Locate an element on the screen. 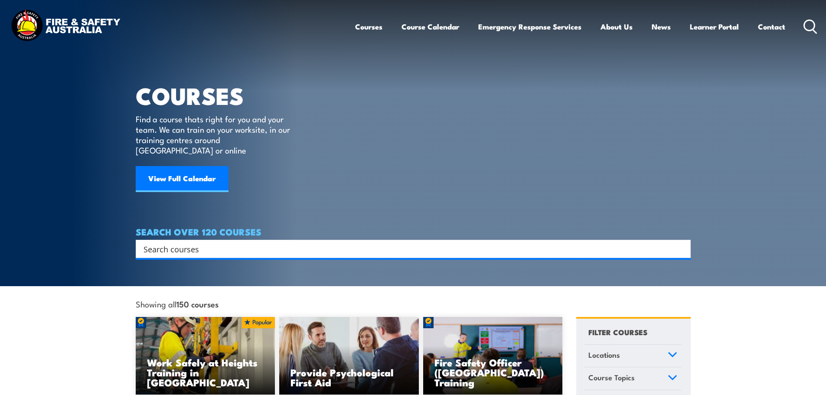  img: Work Safely at Heights Training (1) is located at coordinates (206, 356).